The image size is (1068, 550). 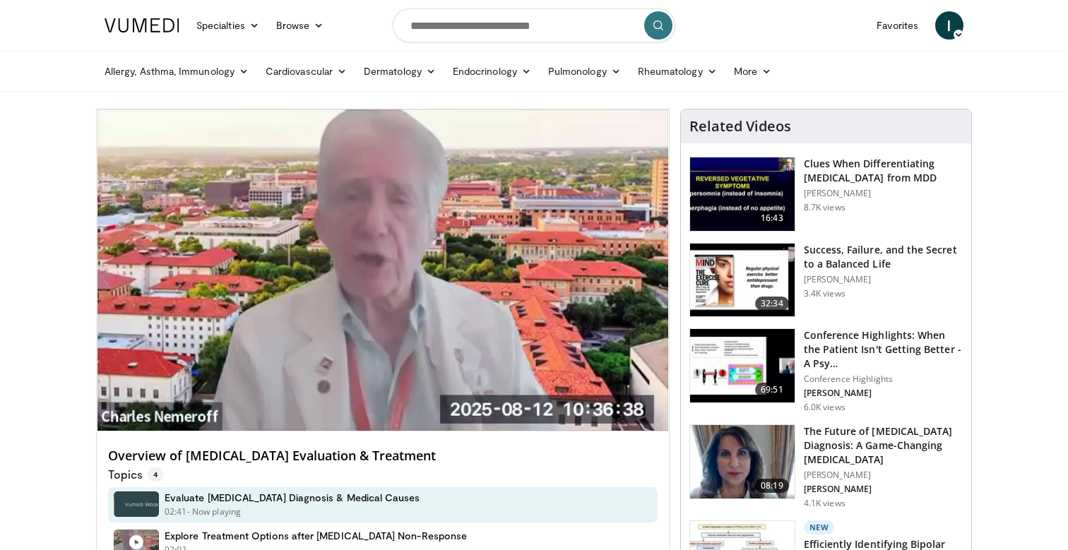 I want to click on p: 8.7K views, so click(x=824, y=208).